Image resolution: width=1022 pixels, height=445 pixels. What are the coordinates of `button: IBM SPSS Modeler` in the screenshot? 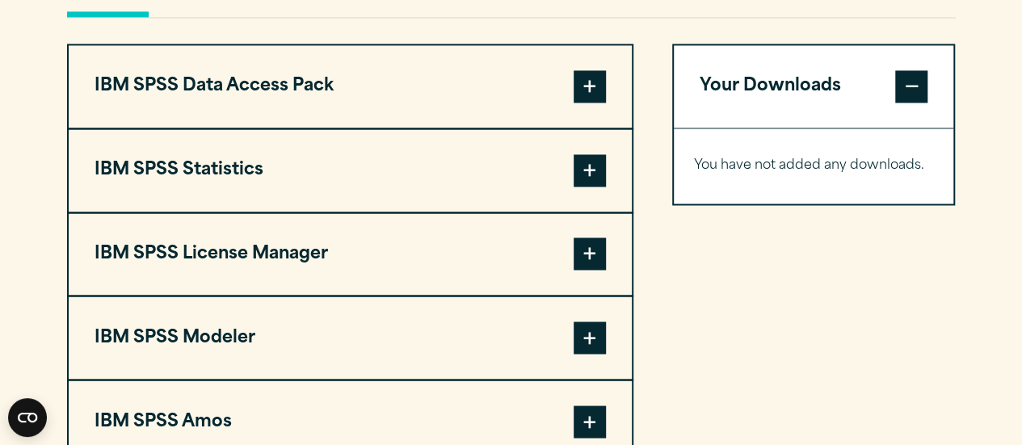 It's located at (350, 338).